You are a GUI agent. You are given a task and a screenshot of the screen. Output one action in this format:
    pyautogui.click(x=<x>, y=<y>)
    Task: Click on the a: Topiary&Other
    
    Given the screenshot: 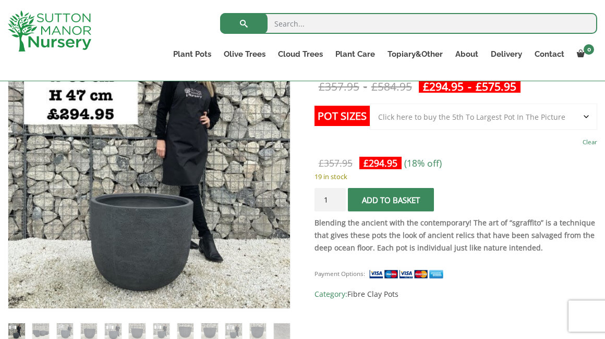 What is the action you would take?
    pyautogui.click(x=415, y=54)
    